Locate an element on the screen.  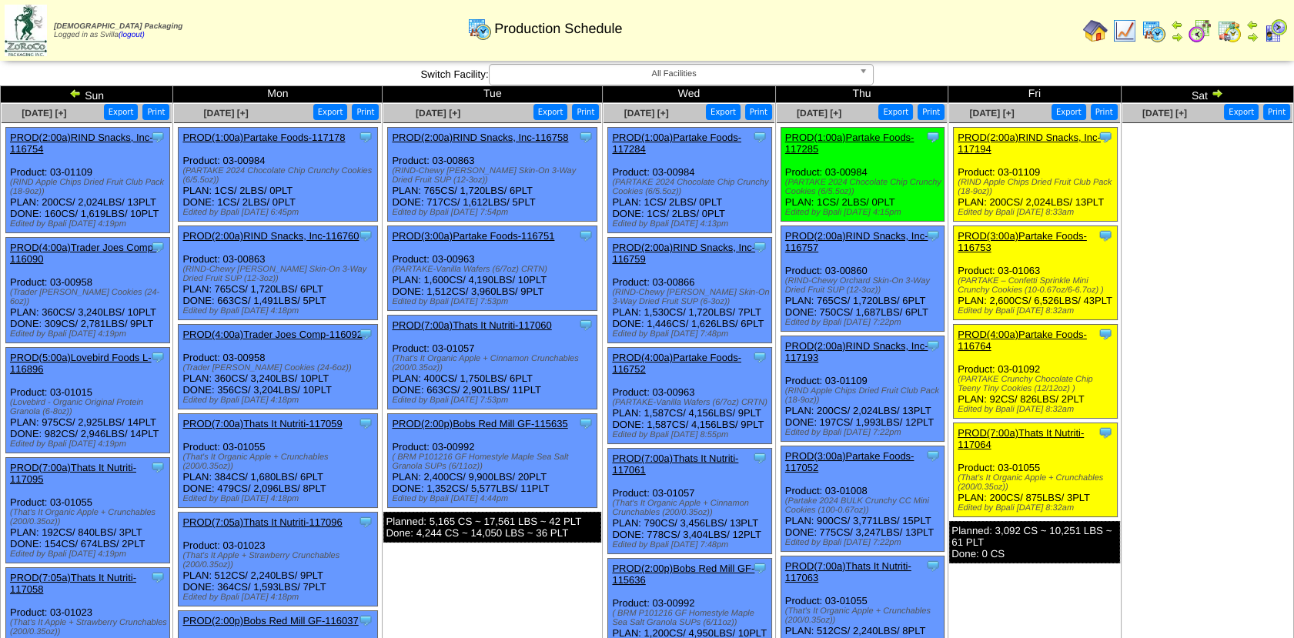
td: Tue is located at coordinates (493, 95).